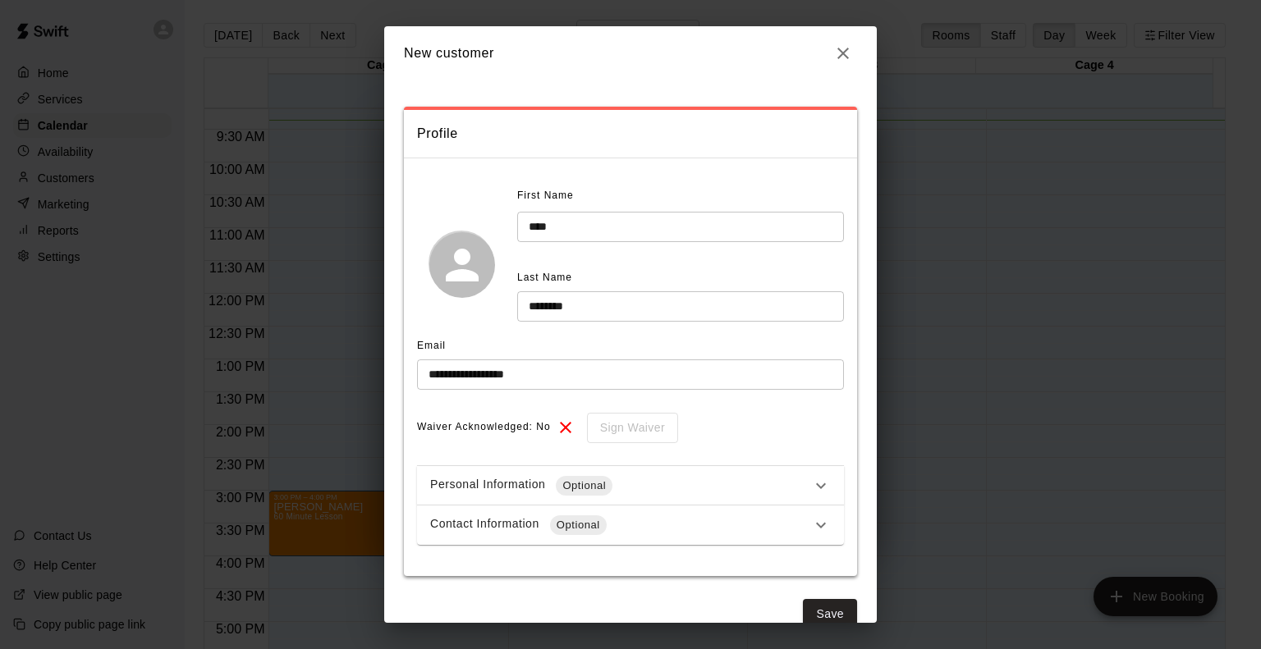 This screenshot has height=649, width=1261. Describe the element at coordinates (621, 486) in the screenshot. I see `div: Personal Information` at that location.